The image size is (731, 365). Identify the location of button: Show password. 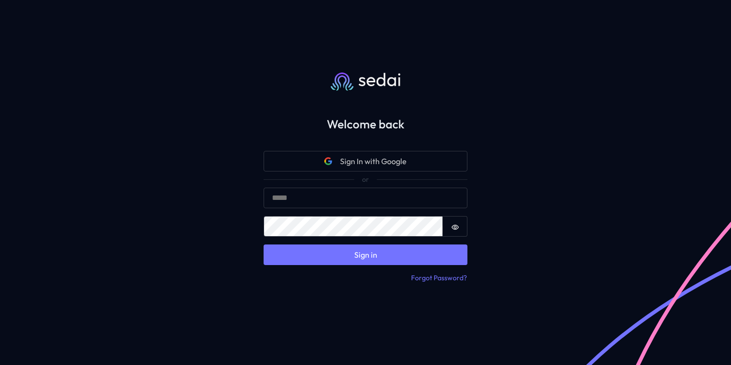
(455, 226).